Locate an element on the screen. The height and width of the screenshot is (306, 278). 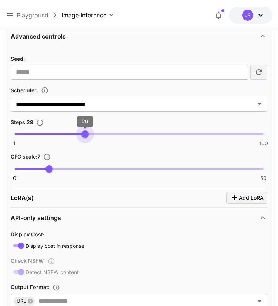
div: URL is located at coordinates (24, 301).